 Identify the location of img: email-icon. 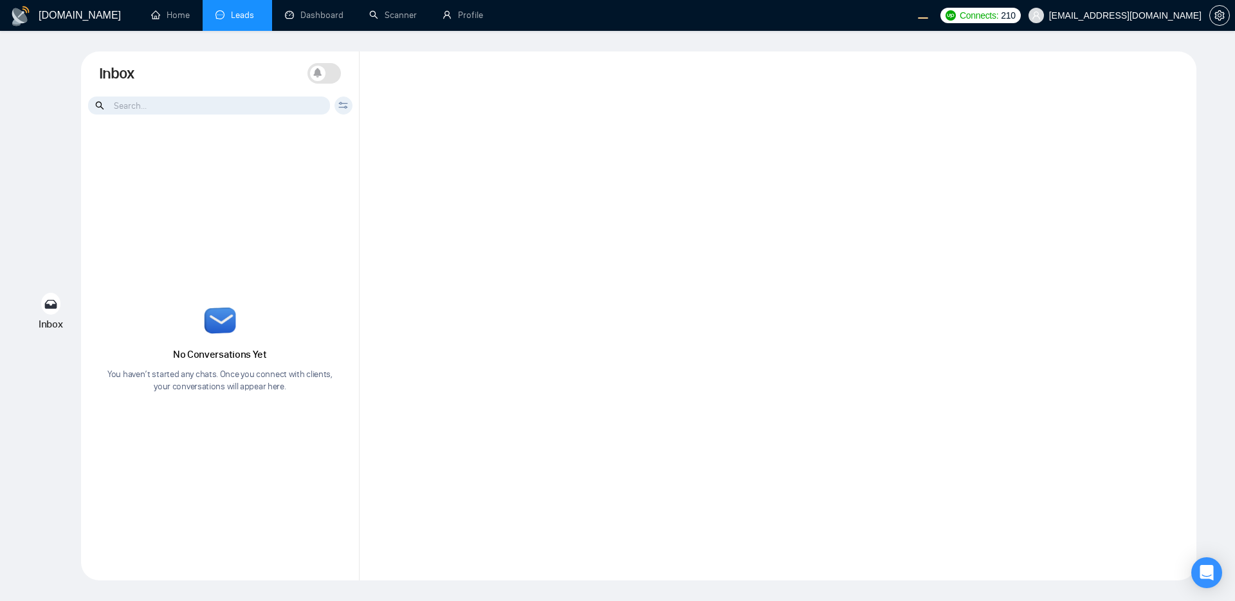
(220, 320).